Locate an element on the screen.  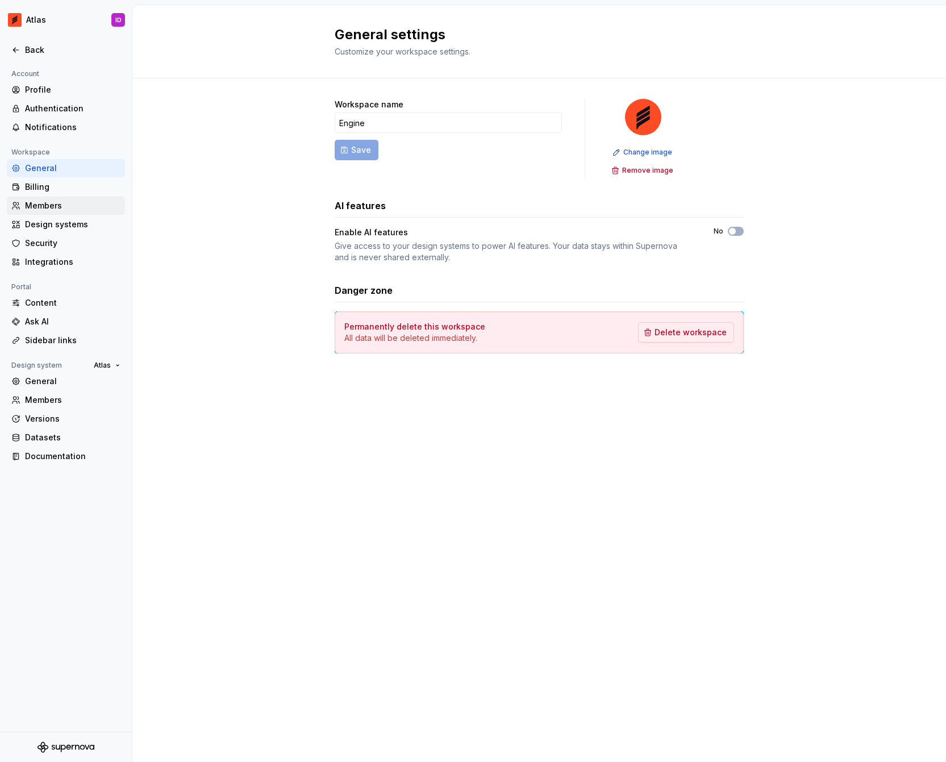
a: Billing is located at coordinates (66, 187).